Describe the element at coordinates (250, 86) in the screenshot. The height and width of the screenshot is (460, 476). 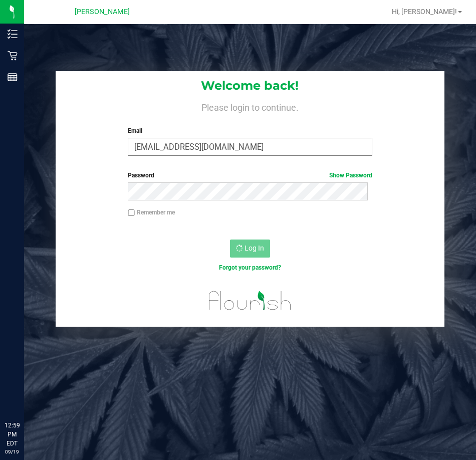
I see `h1: Welcome back!` at that location.